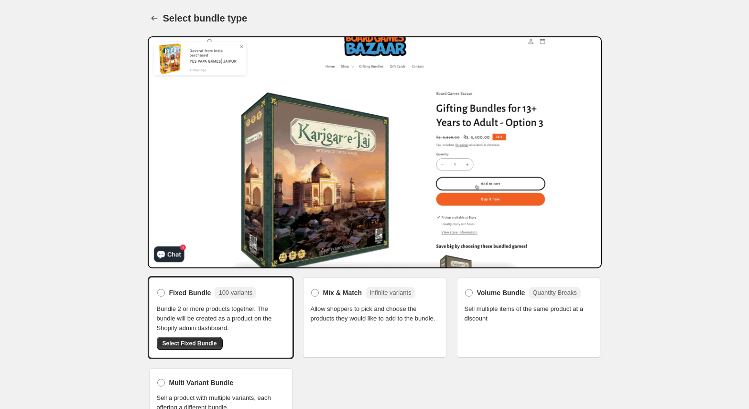 The width and height of the screenshot is (749, 409). I want to click on button: Back, so click(154, 18).